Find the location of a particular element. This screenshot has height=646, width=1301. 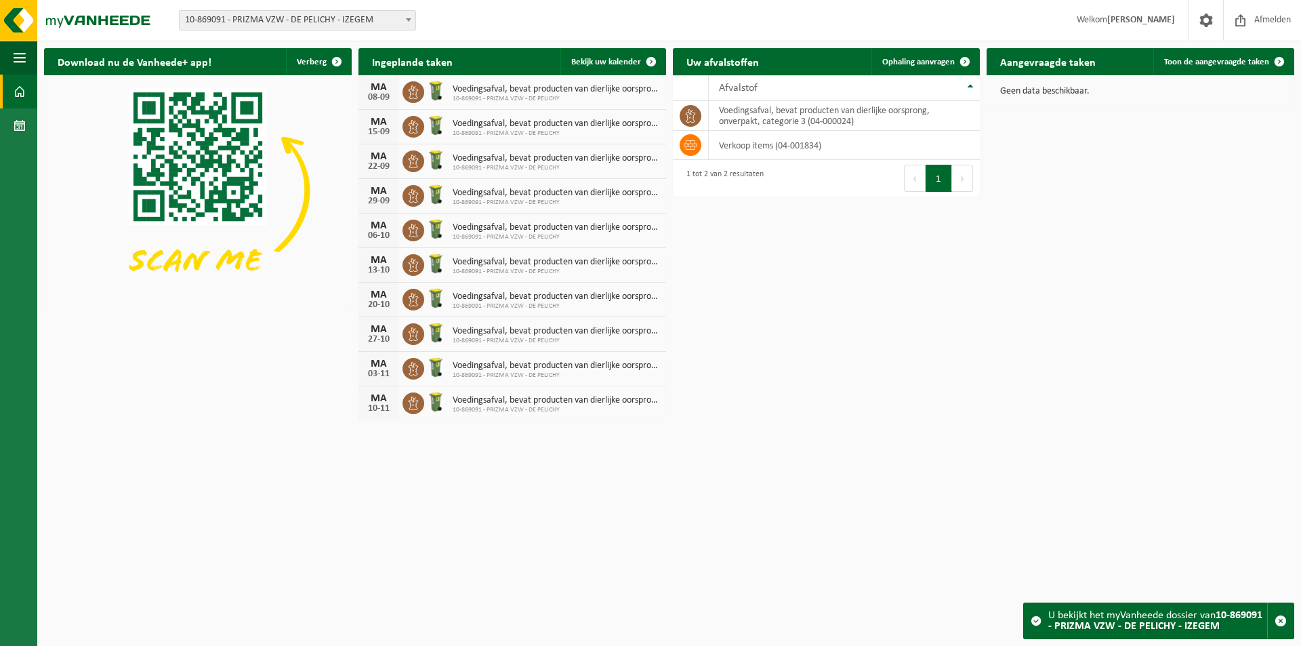

h2: Ingeplande taken is located at coordinates (412, 61).